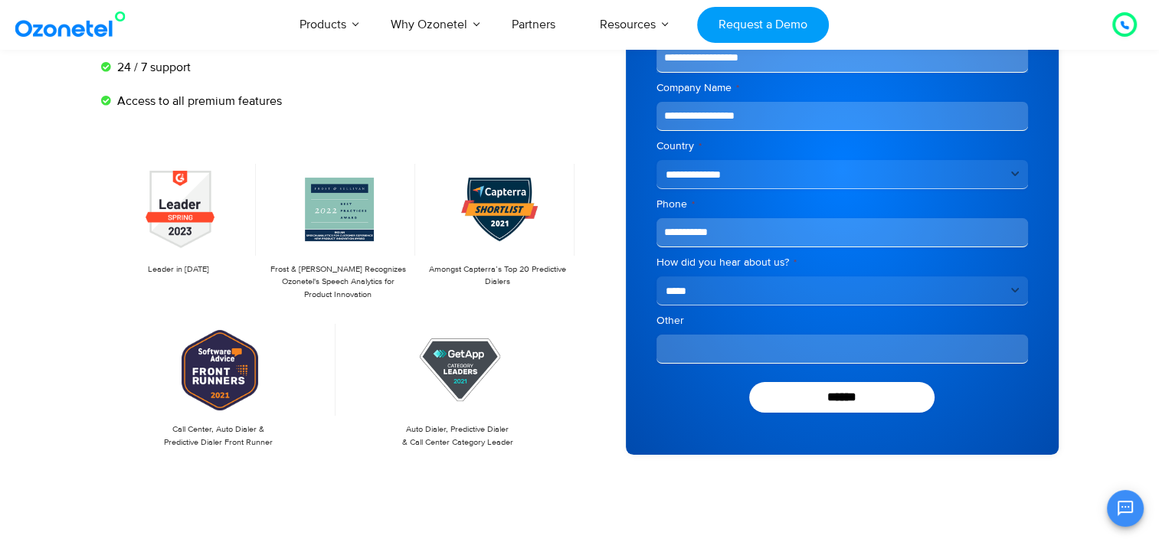 The width and height of the screenshot is (1159, 542). Describe the element at coordinates (1125, 508) in the screenshot. I see `button: Open chat` at that location.